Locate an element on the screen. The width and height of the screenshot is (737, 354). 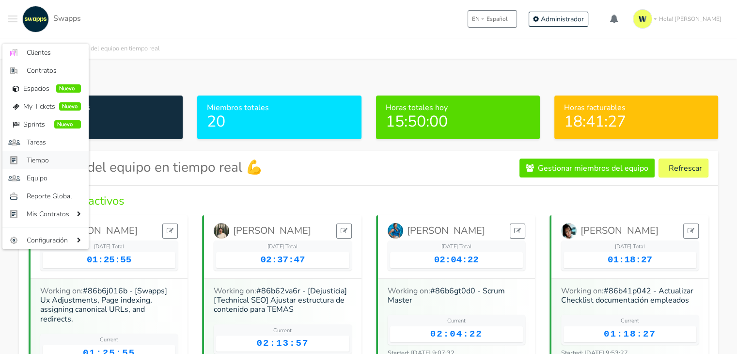
span: 01:25:55 is located at coordinates (109, 260).